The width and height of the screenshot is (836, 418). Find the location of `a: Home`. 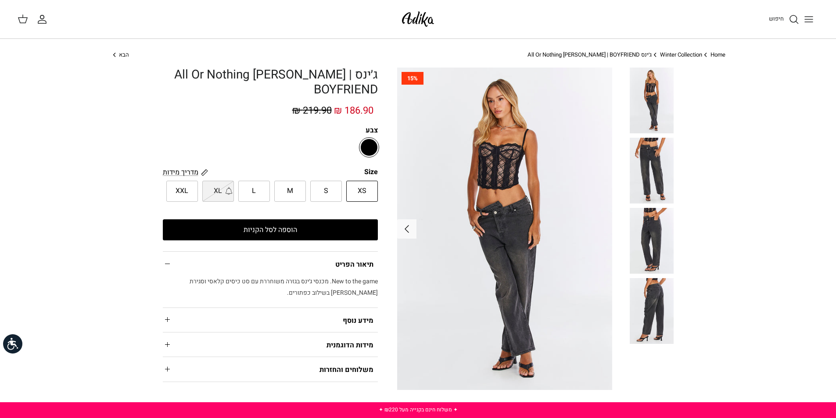

a: Home is located at coordinates (718, 54).